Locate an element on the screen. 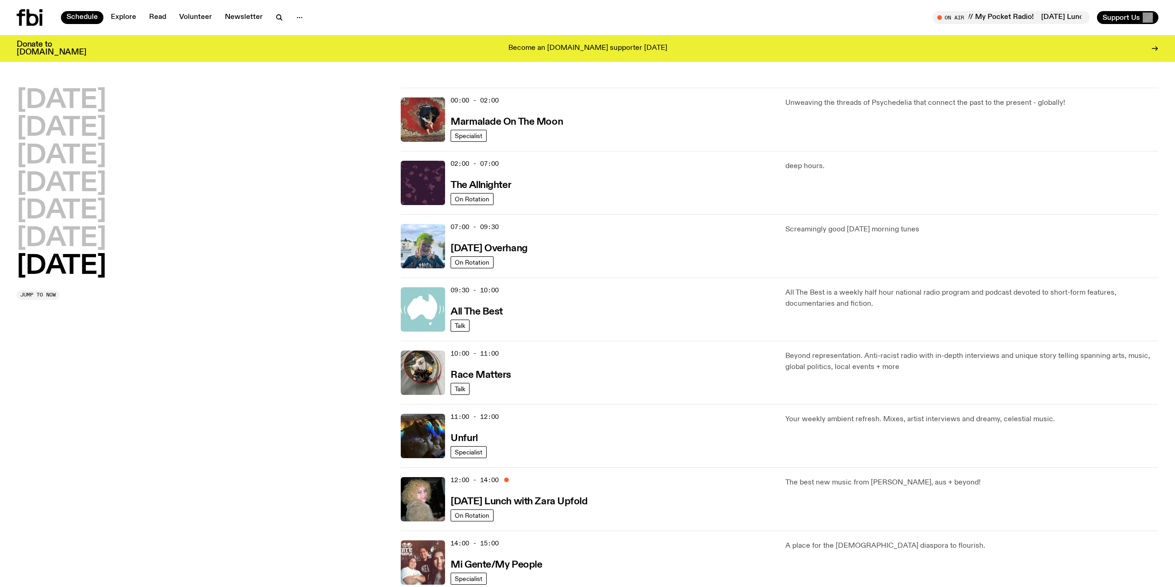  img: A digital camera photo of Zara looking to her right at the camera, smiling. She is wearing a ligh... is located at coordinates (423, 499).